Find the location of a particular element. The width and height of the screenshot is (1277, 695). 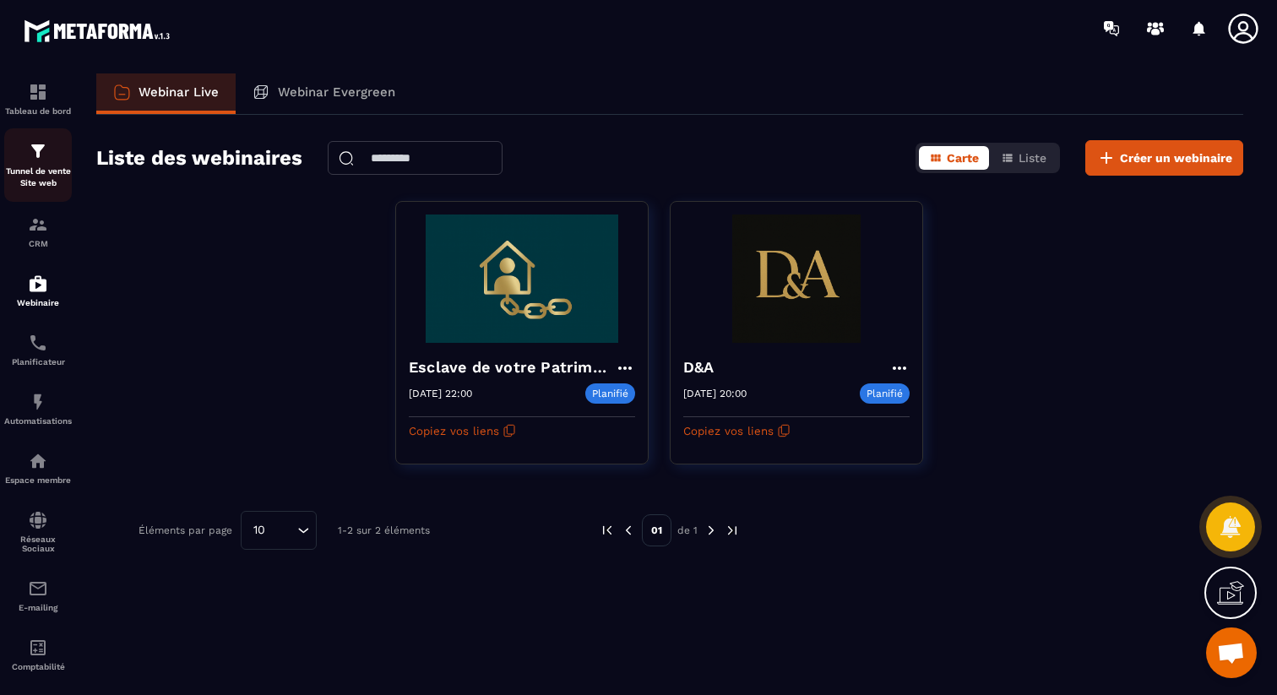

span: 10 is located at coordinates (259, 530).